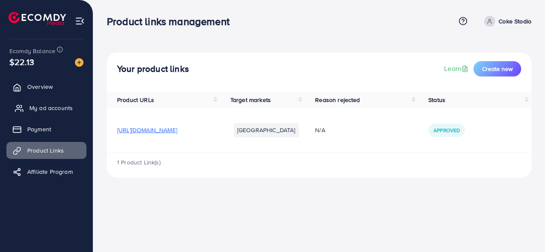 The image size is (545, 252). What do you see at coordinates (497, 69) in the screenshot?
I see `button: Create new` at bounding box center [497, 69].